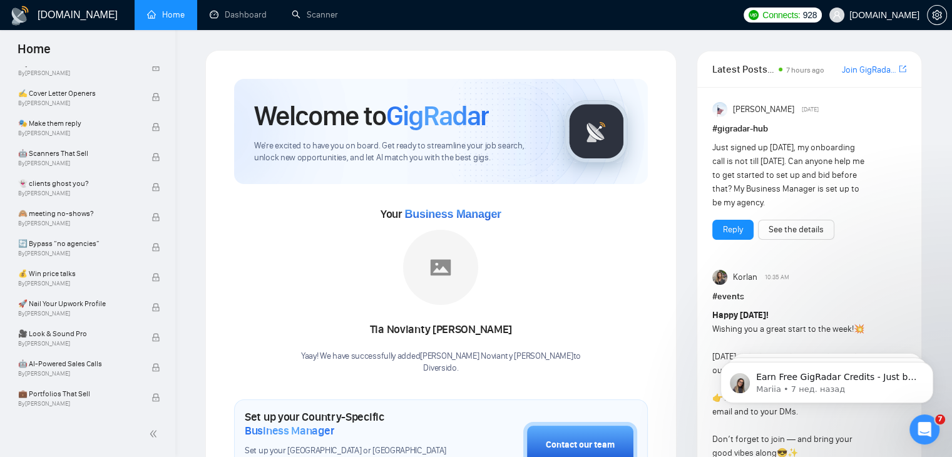 The height and width of the screenshot is (457, 952). Describe the element at coordinates (837, 15) in the screenshot. I see `span: user` at that location.